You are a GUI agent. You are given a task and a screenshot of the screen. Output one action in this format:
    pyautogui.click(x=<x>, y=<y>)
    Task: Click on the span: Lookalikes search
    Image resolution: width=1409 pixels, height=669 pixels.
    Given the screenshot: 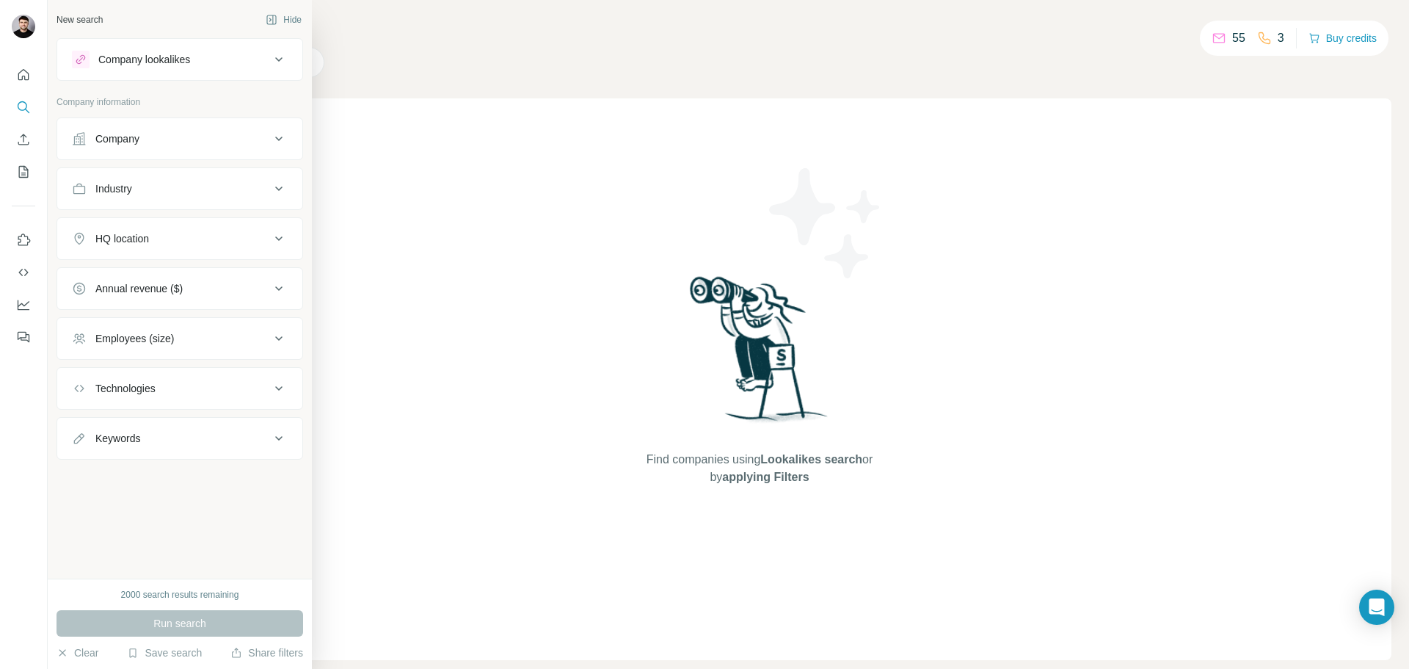 What is the action you would take?
    pyautogui.click(x=811, y=459)
    